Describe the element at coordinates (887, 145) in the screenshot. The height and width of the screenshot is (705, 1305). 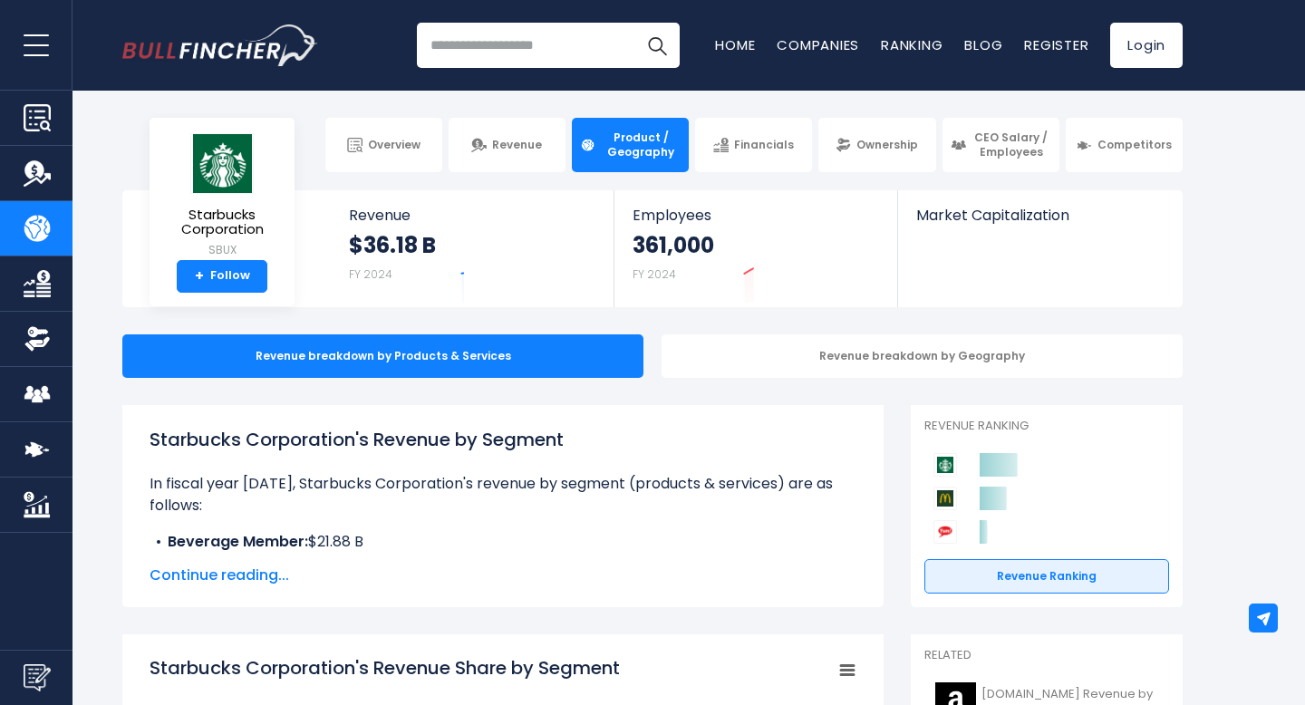
I see `span: Ownership` at that location.